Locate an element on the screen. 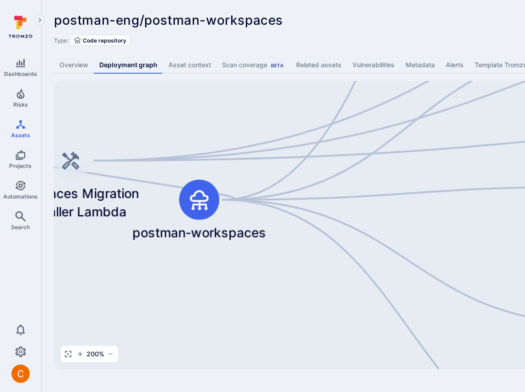 The width and height of the screenshot is (525, 392). span: Projects is located at coordinates (20, 166).